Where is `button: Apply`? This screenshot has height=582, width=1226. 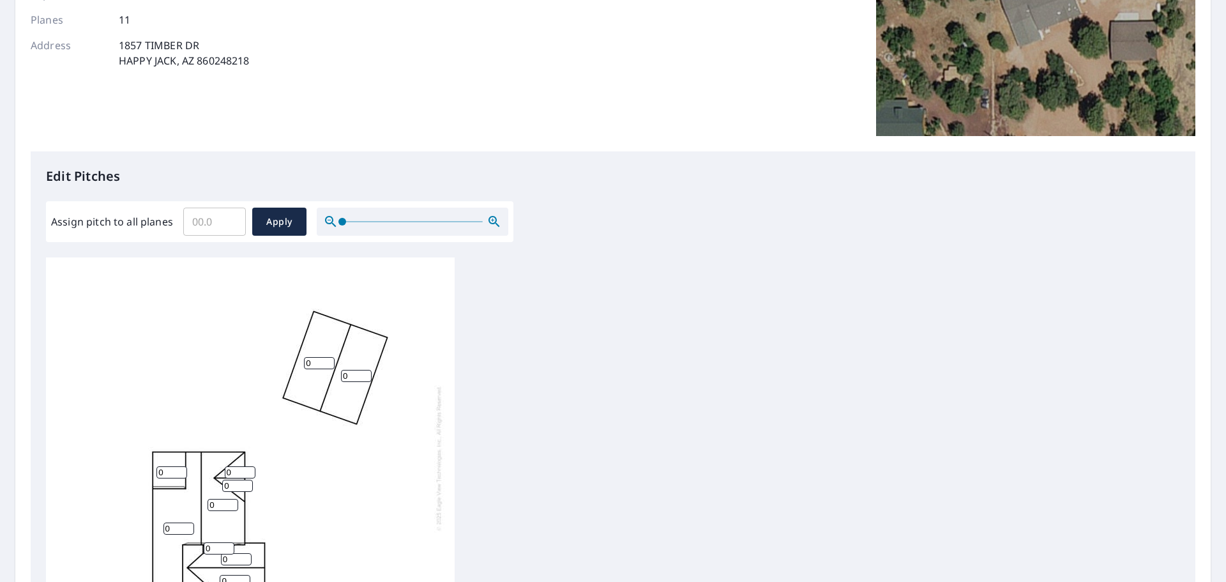
button: Apply is located at coordinates (279, 222).